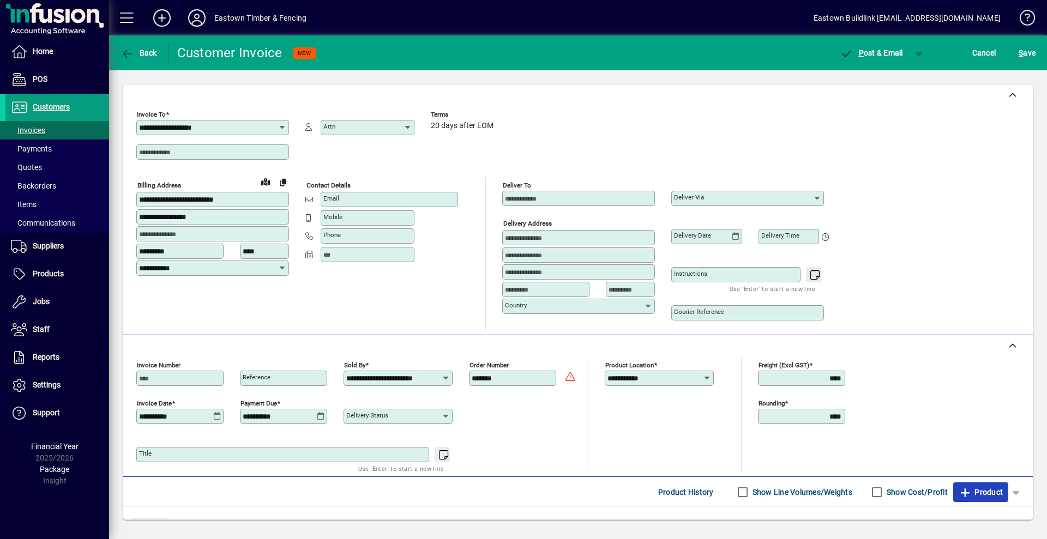 Image resolution: width=1047 pixels, height=539 pixels. I want to click on mat-label: Title, so click(145, 454).